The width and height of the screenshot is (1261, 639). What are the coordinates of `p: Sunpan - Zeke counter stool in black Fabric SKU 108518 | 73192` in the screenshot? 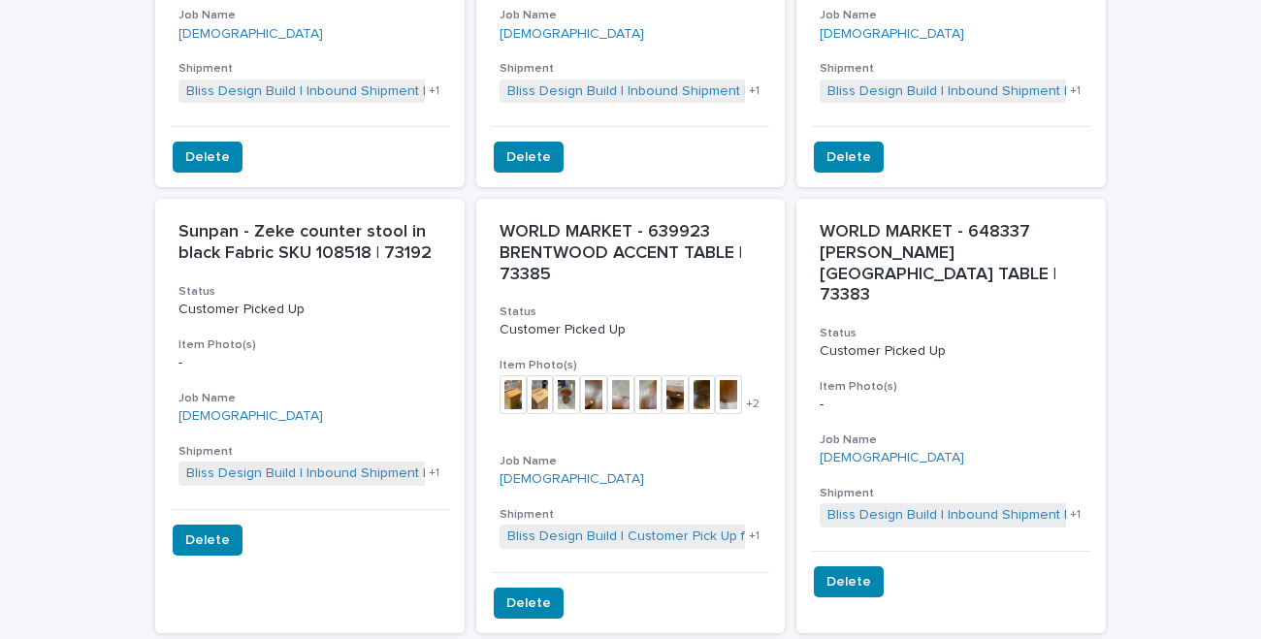 It's located at (309, 242).